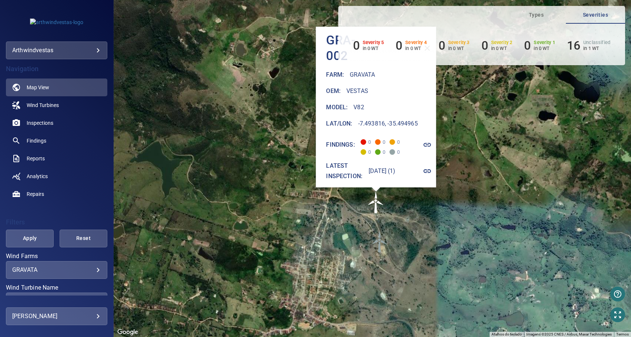 The width and height of the screenshot is (631, 337). Describe the element at coordinates (57, 287) in the screenshot. I see `label: Wind Turbine Name` at that location.